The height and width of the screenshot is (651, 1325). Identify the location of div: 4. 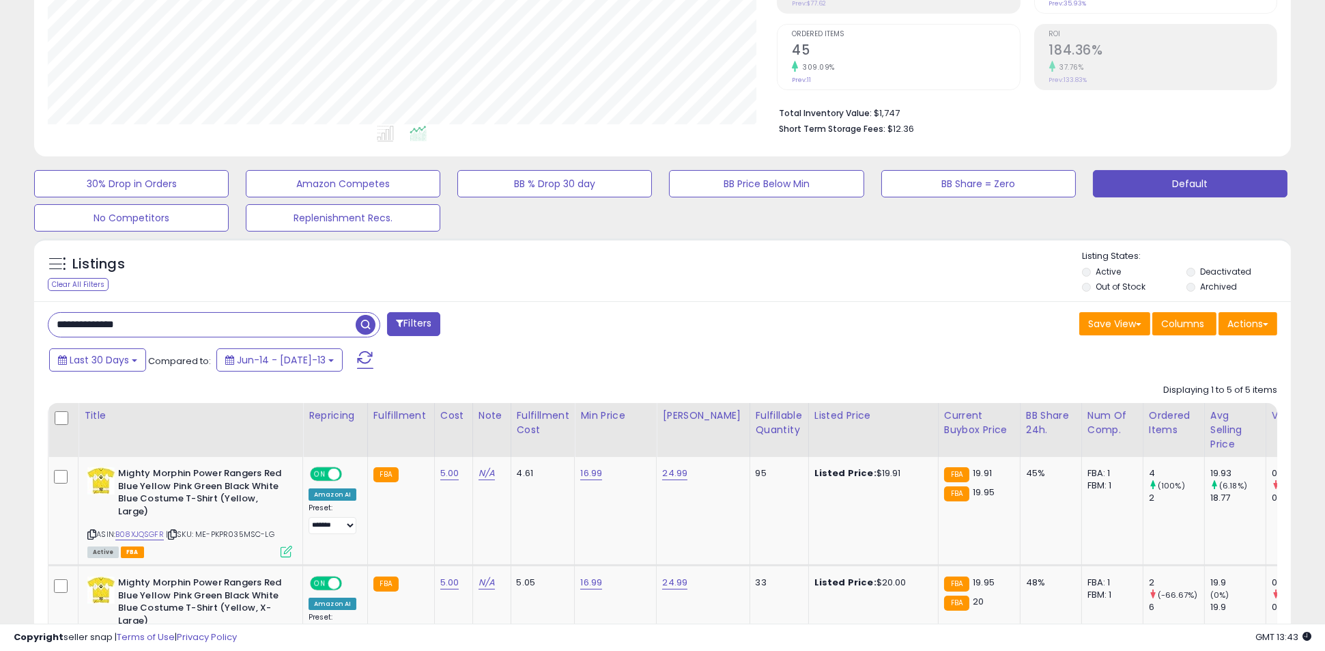
(1176, 473).